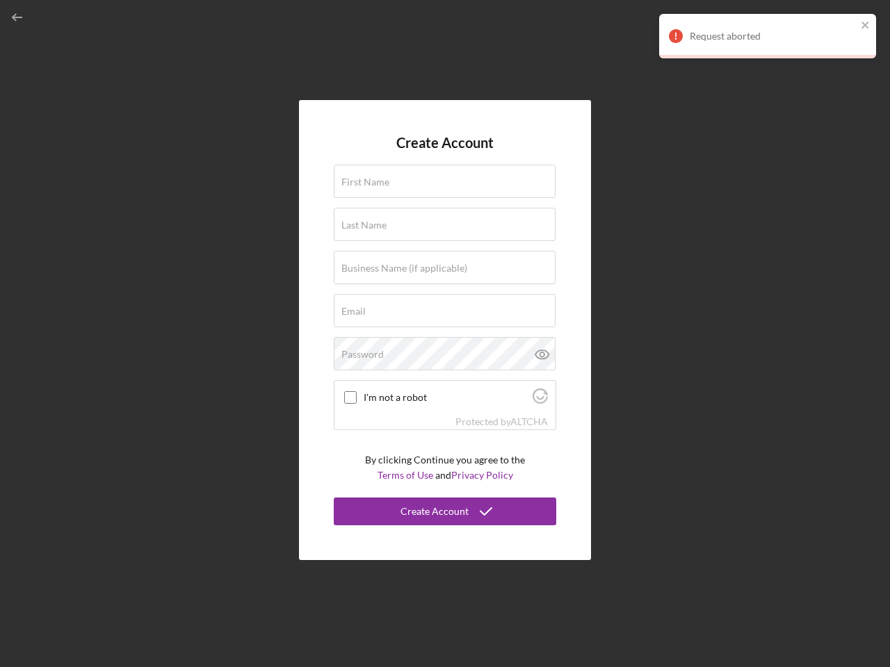 The image size is (890, 667). I want to click on a: Privacy Policy, so click(482, 475).